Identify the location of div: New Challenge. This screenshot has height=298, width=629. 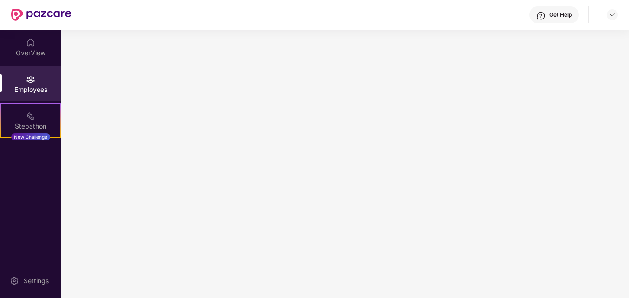
(31, 137).